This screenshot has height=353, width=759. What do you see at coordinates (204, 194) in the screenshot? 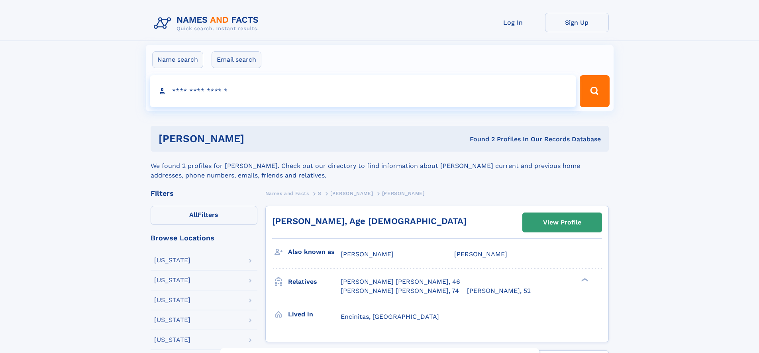
I see `div: Filters` at bounding box center [204, 194].